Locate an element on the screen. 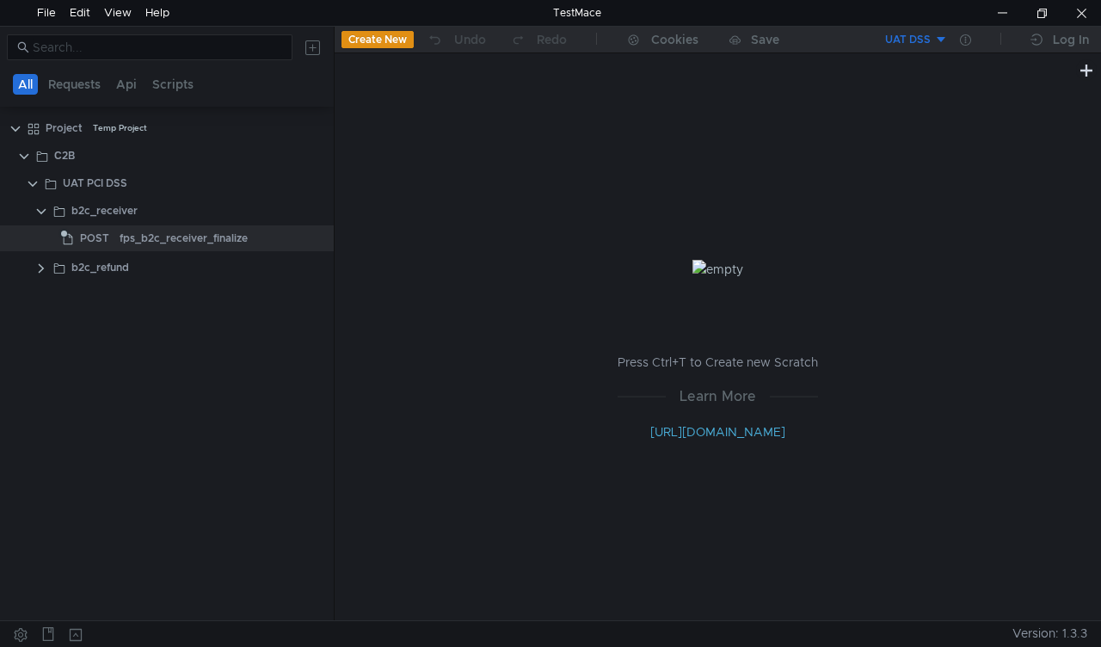  div: Log In is located at coordinates (1071, 40).